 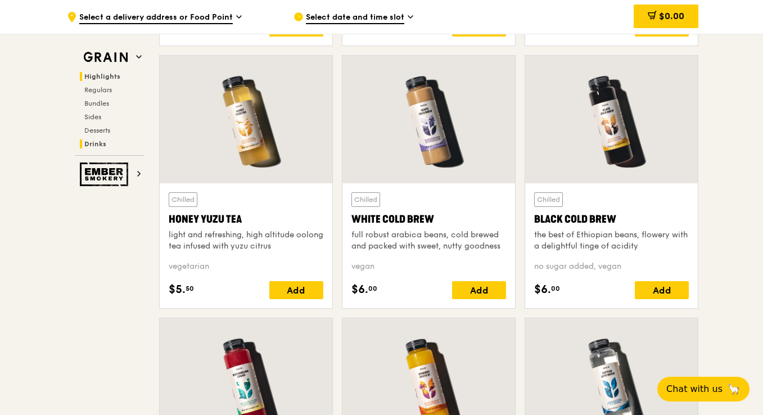 What do you see at coordinates (246, 241) in the screenshot?
I see `div: light and refreshing, high altitude oolong tea infused with yuzu citrus` at bounding box center [246, 241].